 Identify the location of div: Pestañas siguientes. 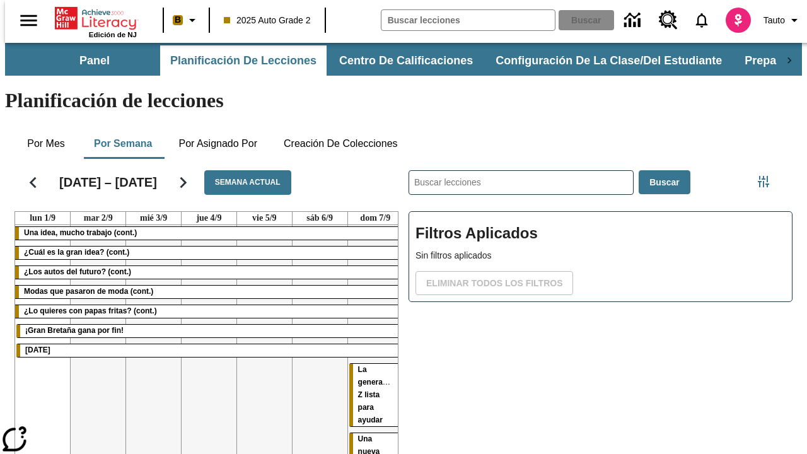
(789, 61).